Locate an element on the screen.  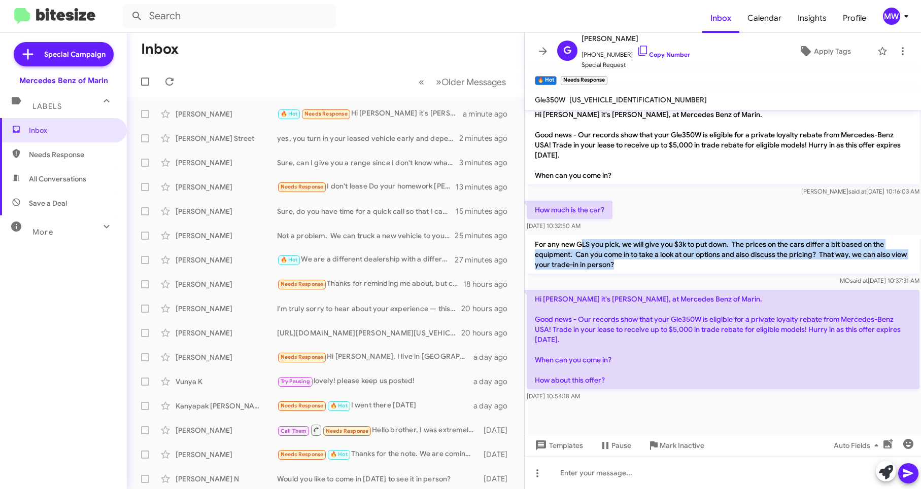
span: Inbox is located at coordinates (72, 130).